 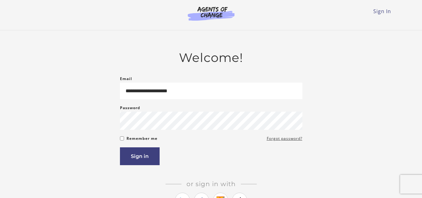 What do you see at coordinates (140, 156) in the screenshot?
I see `button: Sign in` at bounding box center [140, 156].